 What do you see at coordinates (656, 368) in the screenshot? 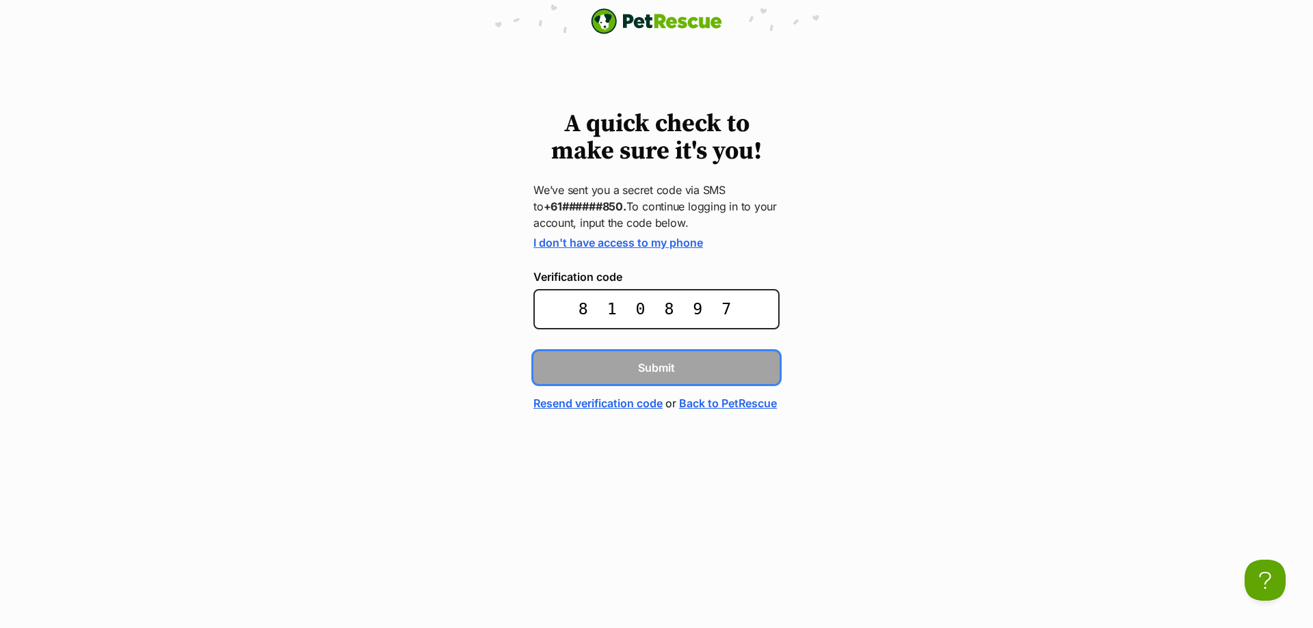
I see `span: Submit` at bounding box center [656, 368].